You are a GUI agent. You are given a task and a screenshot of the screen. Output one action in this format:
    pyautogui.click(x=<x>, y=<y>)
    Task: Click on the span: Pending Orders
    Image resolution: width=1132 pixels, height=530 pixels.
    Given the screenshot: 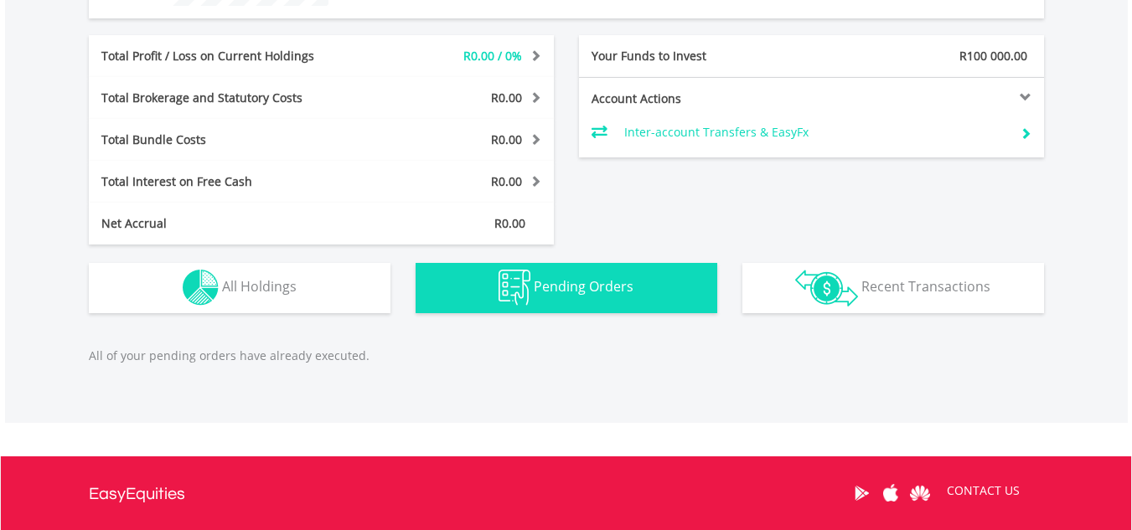 What is the action you would take?
    pyautogui.click(x=583, y=286)
    